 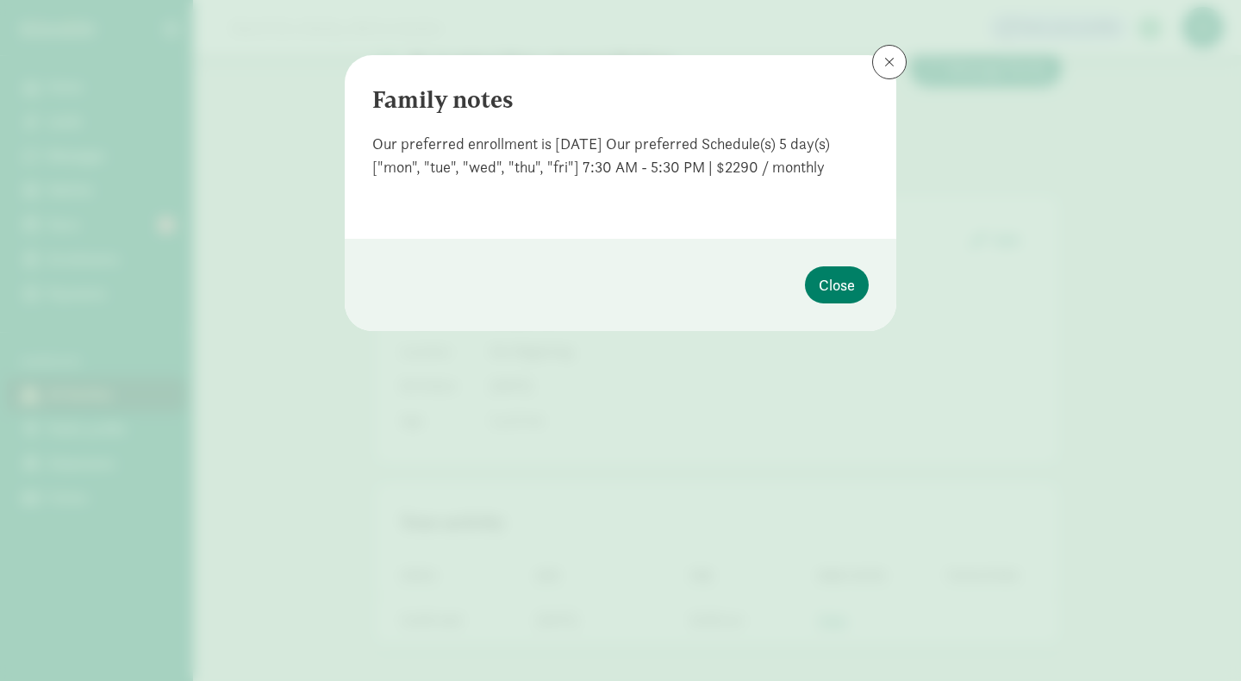 I want to click on div: Chat Widget, so click(x=1198, y=640).